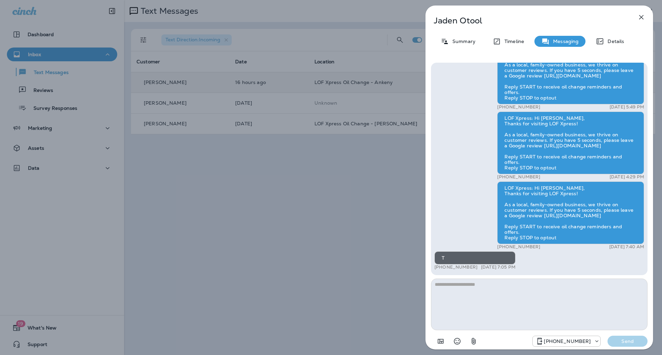 The width and height of the screenshot is (662, 355). I want to click on div: +1 (515) 519-9972, so click(566, 342).